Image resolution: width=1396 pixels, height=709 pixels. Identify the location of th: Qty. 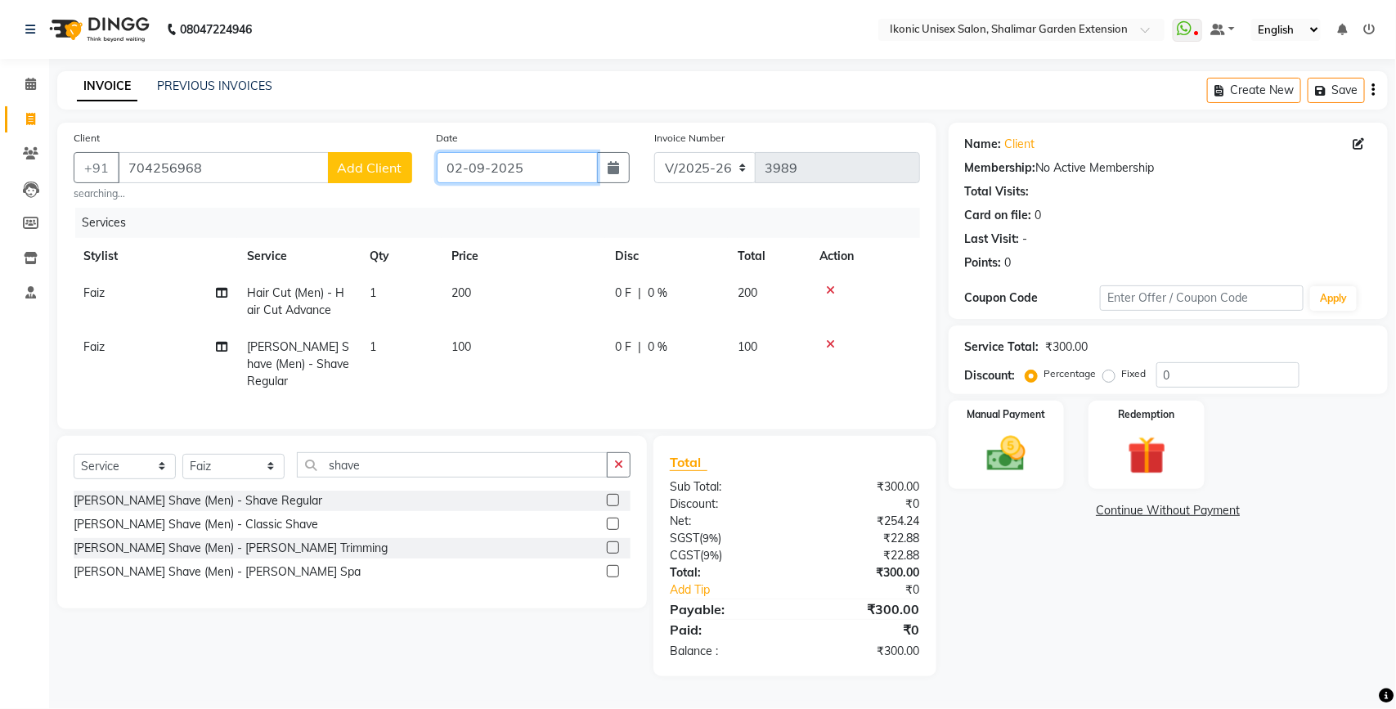
(401, 256).